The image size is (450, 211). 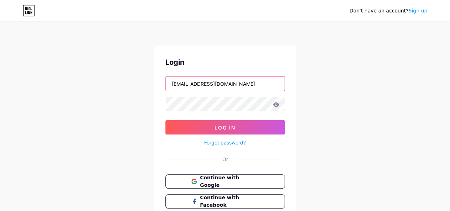 What do you see at coordinates (225, 62) in the screenshot?
I see `div: Login` at bounding box center [225, 62].